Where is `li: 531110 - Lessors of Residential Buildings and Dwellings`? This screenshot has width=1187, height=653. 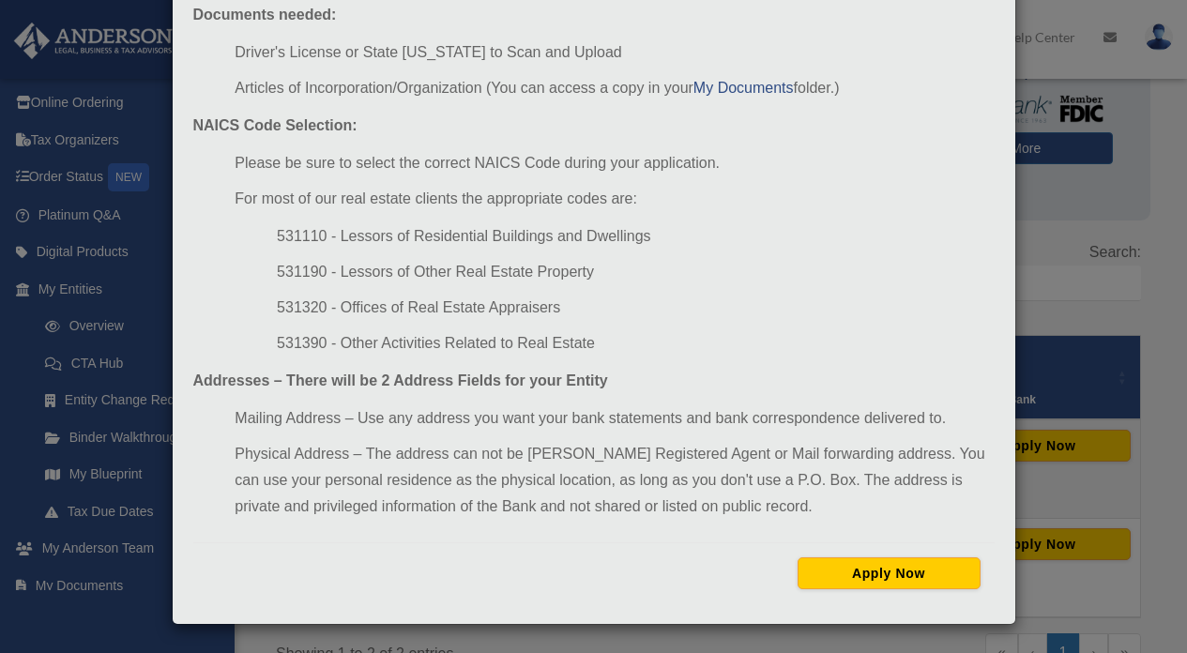
li: 531110 - Lessors of Residential Buildings and Dwellings is located at coordinates (635, 236).